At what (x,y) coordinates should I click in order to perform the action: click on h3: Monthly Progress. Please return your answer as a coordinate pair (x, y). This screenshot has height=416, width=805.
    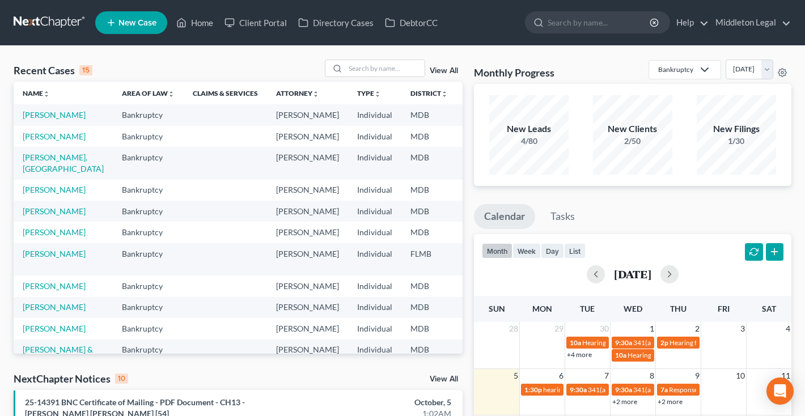
    Looking at the image, I should click on (514, 73).